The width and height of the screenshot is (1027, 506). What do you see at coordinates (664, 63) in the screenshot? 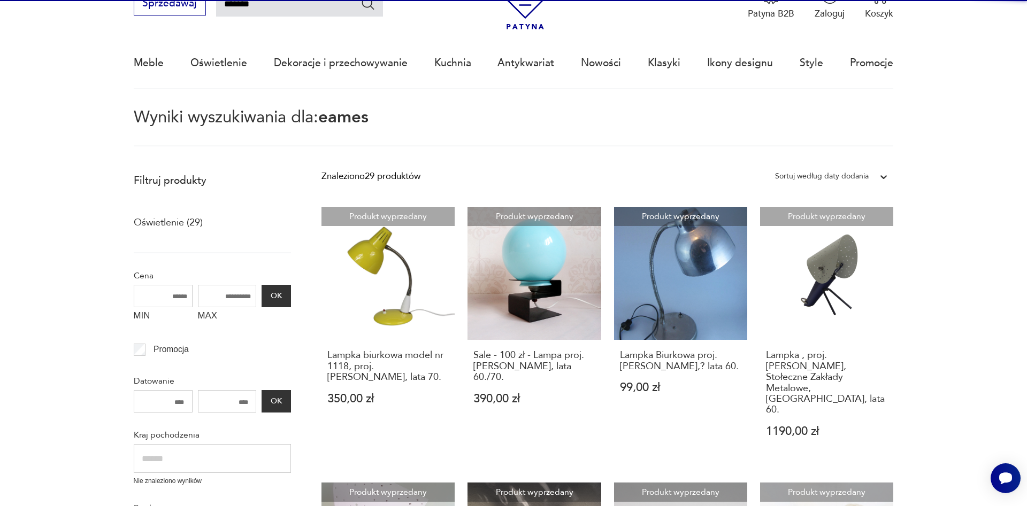
I see `a: Klasyki` at bounding box center [664, 63].